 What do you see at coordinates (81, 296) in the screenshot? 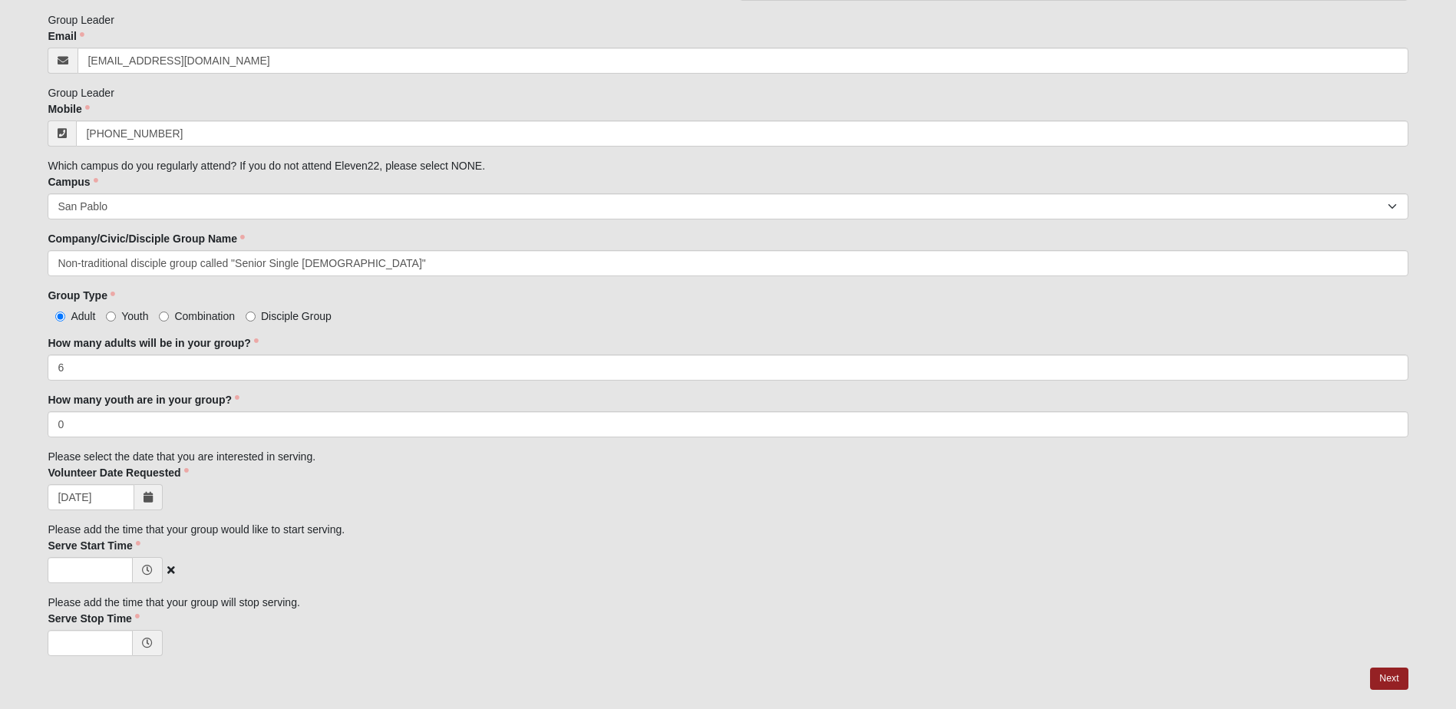
I see `label: Group Type` at bounding box center [81, 296].